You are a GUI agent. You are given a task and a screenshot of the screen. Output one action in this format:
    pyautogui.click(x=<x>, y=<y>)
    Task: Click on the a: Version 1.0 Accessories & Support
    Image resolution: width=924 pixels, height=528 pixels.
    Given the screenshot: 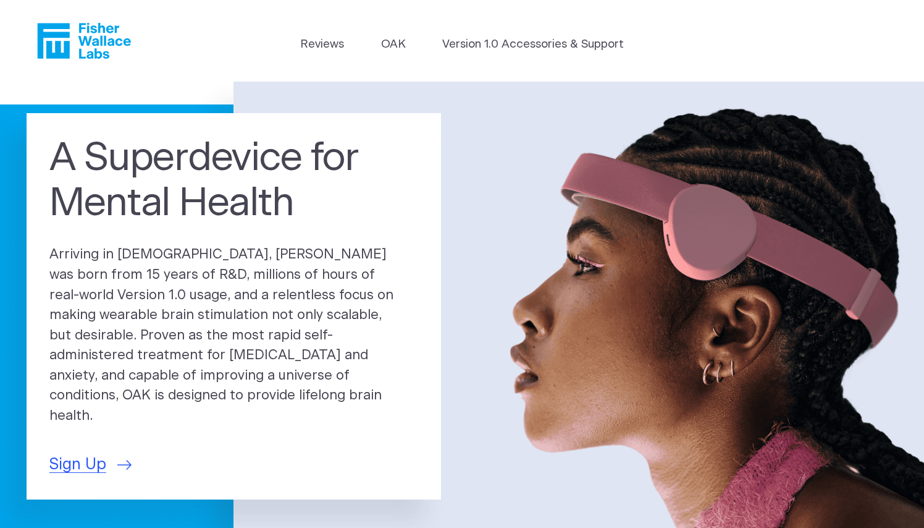 What is the action you would take?
    pyautogui.click(x=533, y=44)
    